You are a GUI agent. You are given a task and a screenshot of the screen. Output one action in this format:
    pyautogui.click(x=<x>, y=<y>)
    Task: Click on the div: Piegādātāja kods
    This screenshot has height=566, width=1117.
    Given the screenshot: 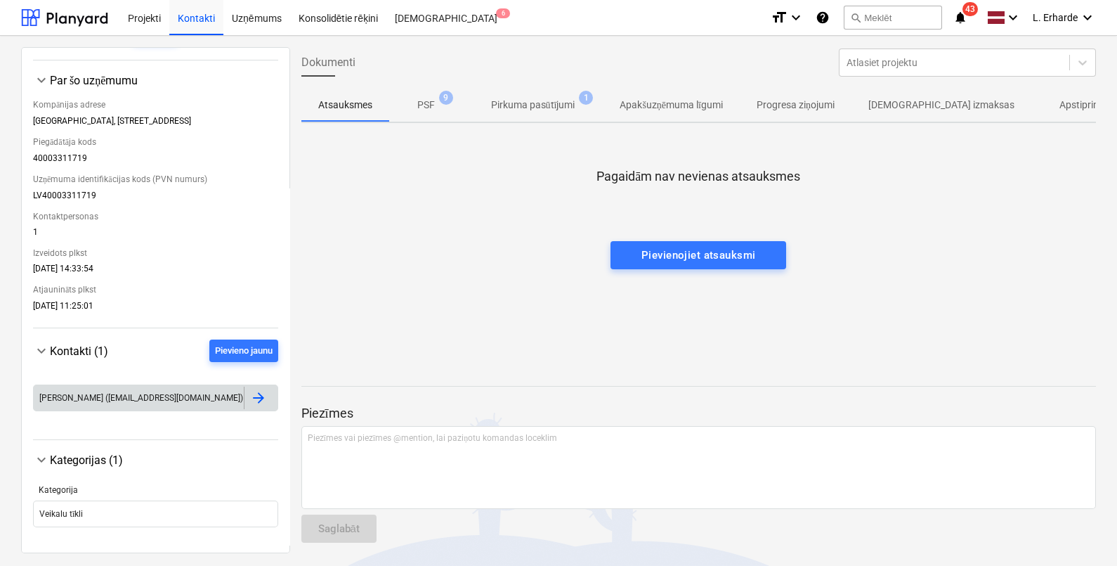 What is the action you would take?
    pyautogui.click(x=155, y=142)
    